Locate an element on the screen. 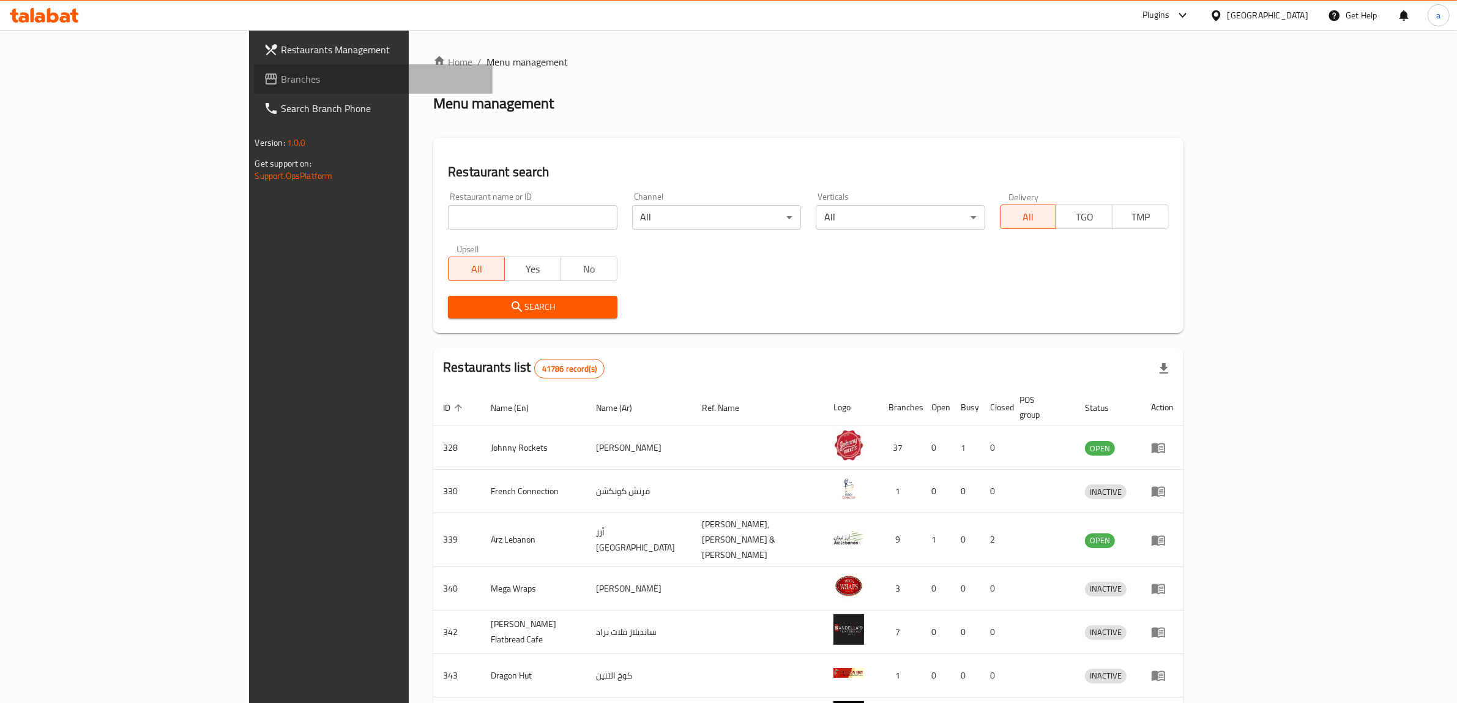 This screenshot has height=703, width=1457. span: a is located at coordinates (1438, 15).